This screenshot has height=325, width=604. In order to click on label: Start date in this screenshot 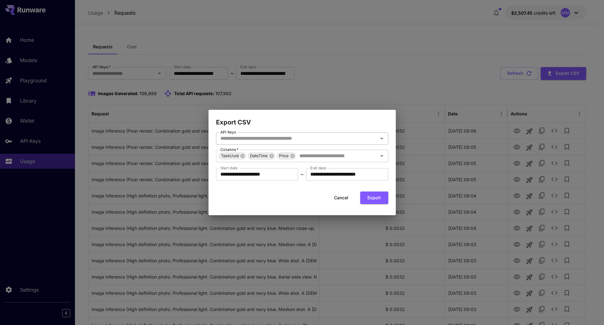, I will do `click(229, 168)`.